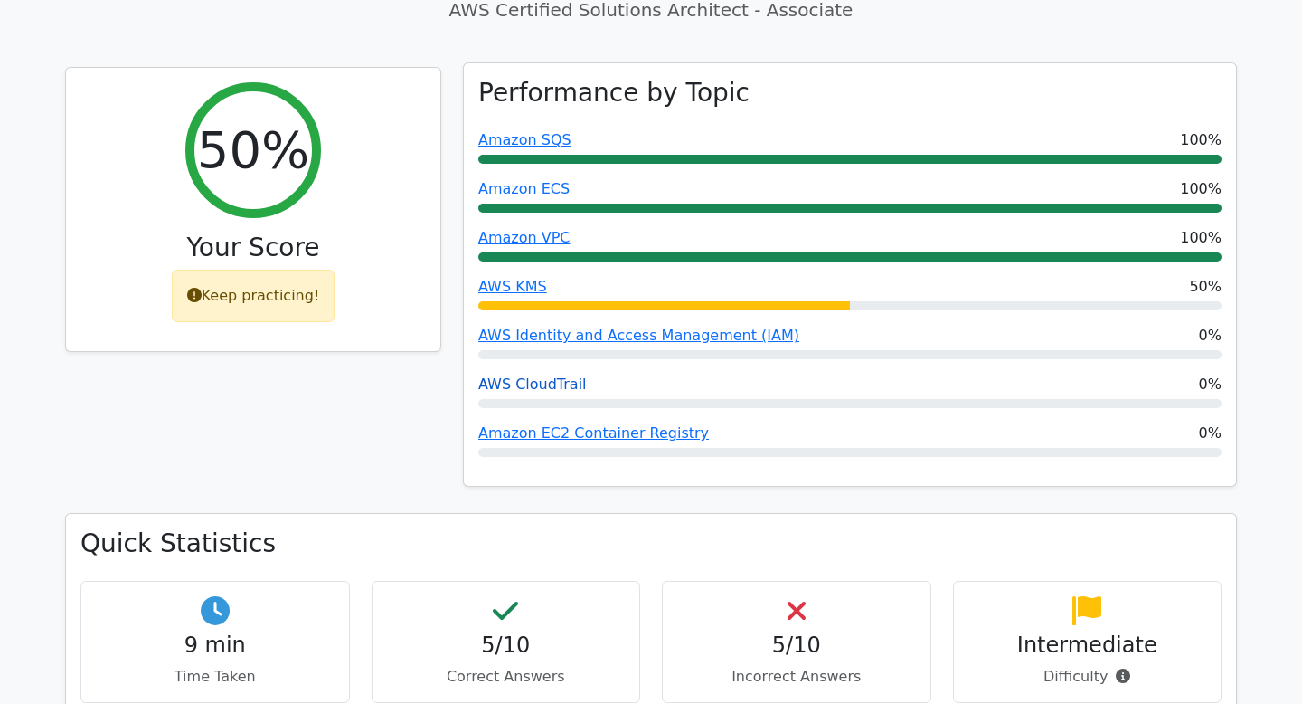 The height and width of the screenshot is (704, 1302). I want to click on a: Amazon VPC, so click(525, 237).